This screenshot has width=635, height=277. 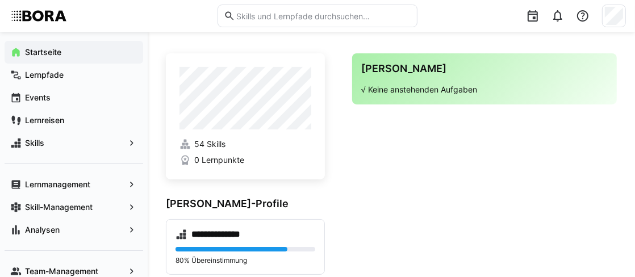 What do you see at coordinates (484, 90) in the screenshot?
I see `p: √ Keine anstehenden Aufgaben` at bounding box center [484, 90].